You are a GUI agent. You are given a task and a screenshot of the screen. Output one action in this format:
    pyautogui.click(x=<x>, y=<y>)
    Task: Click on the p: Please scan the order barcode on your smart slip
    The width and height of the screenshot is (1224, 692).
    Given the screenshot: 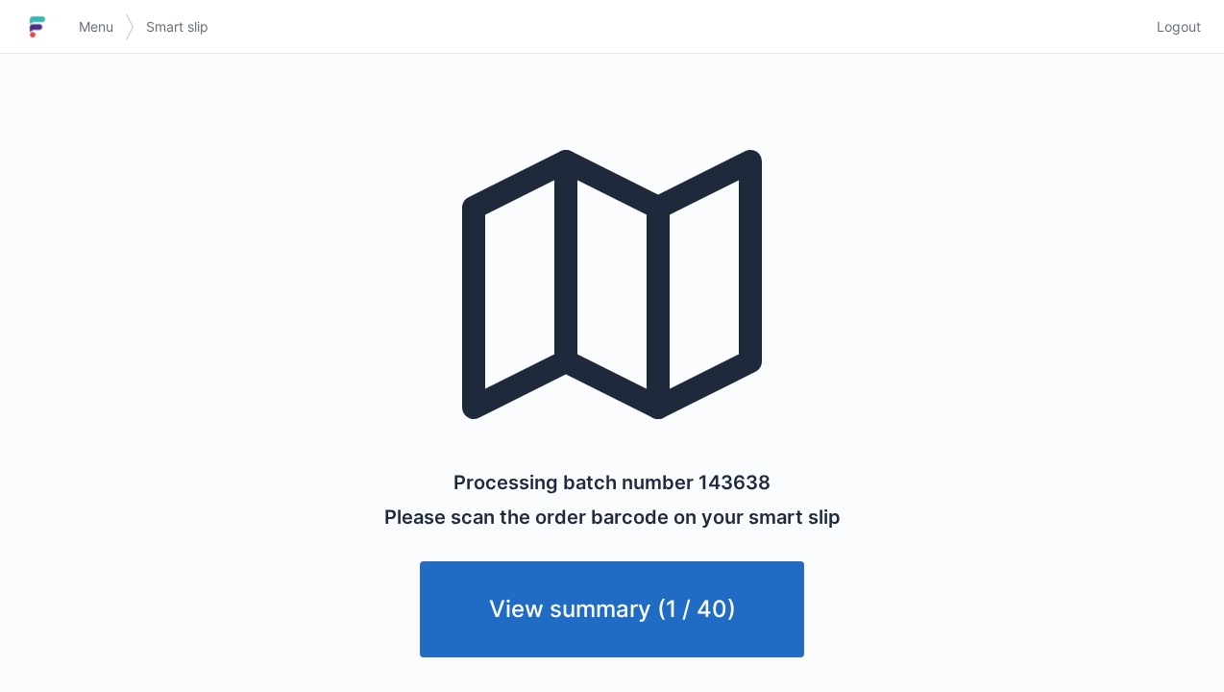 What is the action you would take?
    pyautogui.click(x=612, y=517)
    